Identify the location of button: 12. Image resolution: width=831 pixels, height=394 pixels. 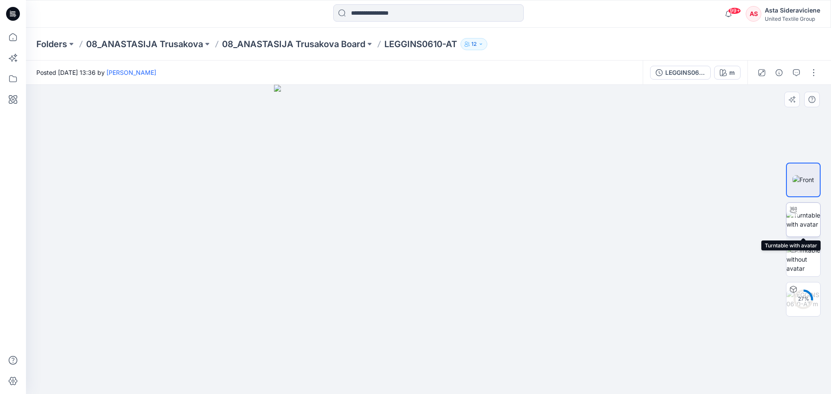
(474, 44).